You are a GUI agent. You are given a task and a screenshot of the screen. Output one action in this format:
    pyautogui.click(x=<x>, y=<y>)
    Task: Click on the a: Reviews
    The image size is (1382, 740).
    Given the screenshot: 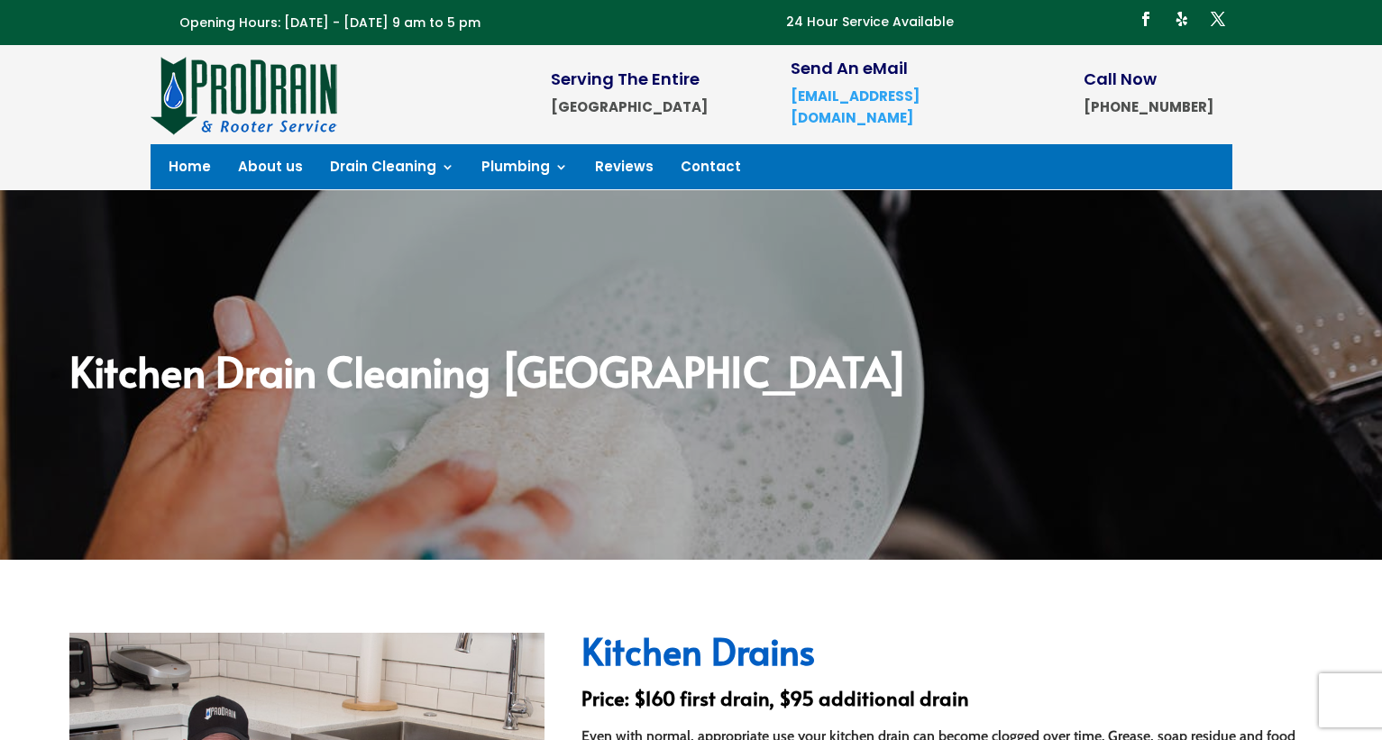 What is the action you would take?
    pyautogui.click(x=624, y=170)
    